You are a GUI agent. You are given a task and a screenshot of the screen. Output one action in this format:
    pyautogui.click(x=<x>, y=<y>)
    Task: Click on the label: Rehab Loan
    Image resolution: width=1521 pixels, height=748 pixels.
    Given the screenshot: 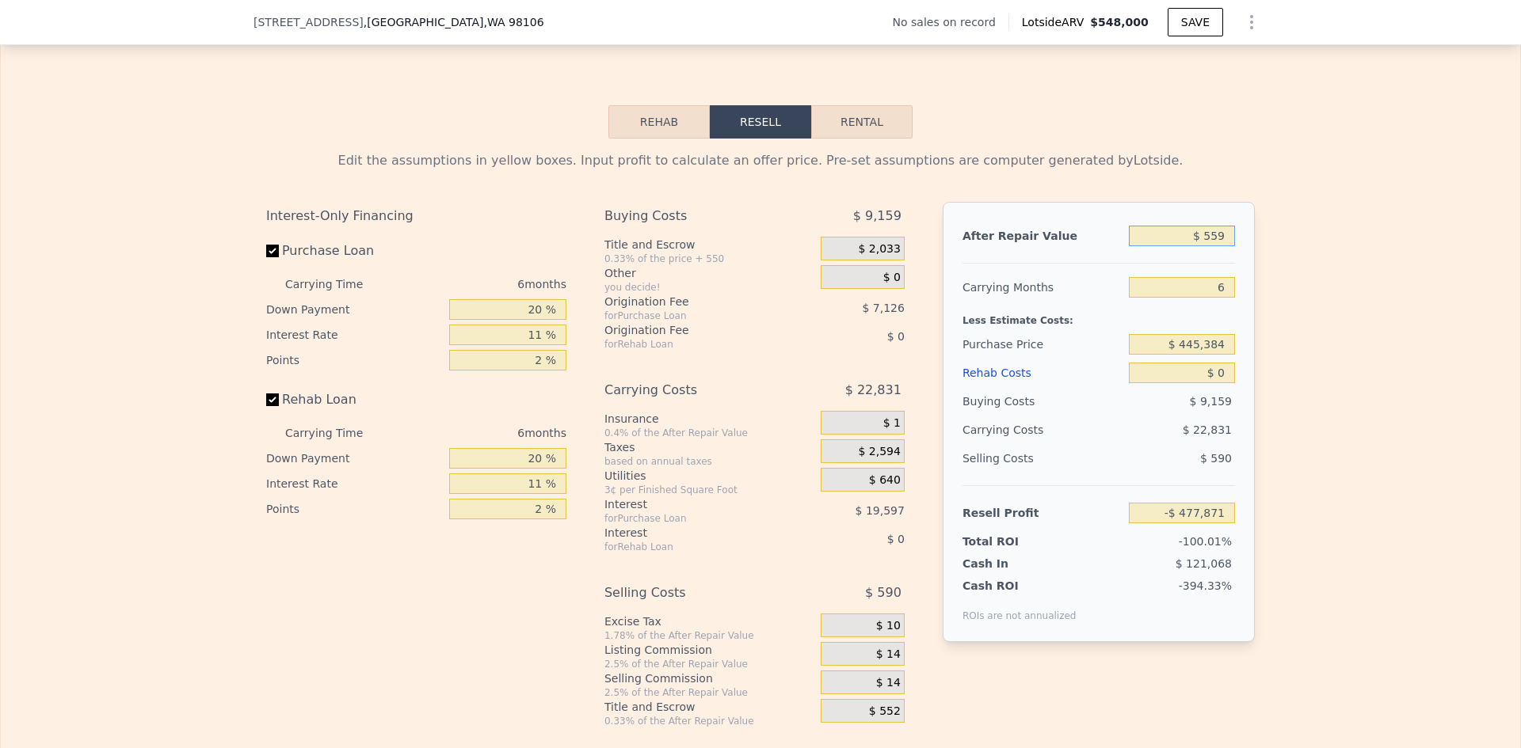 What is the action you would take?
    pyautogui.click(x=354, y=400)
    